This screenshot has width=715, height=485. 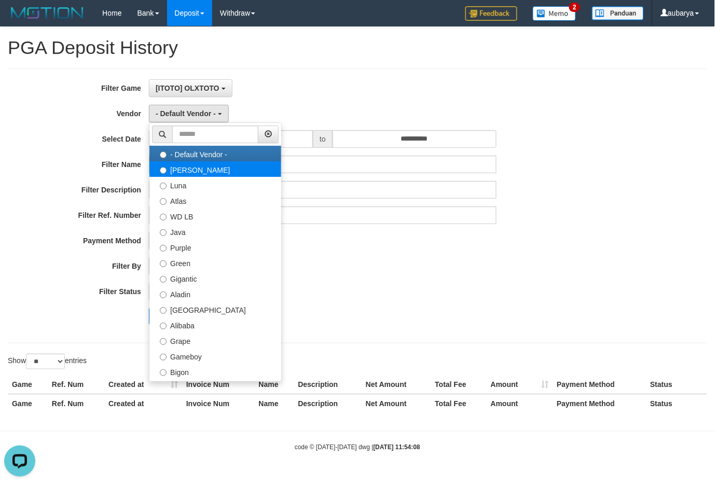 What do you see at coordinates (215, 340) in the screenshot?
I see `label: Grape` at bounding box center [215, 340].